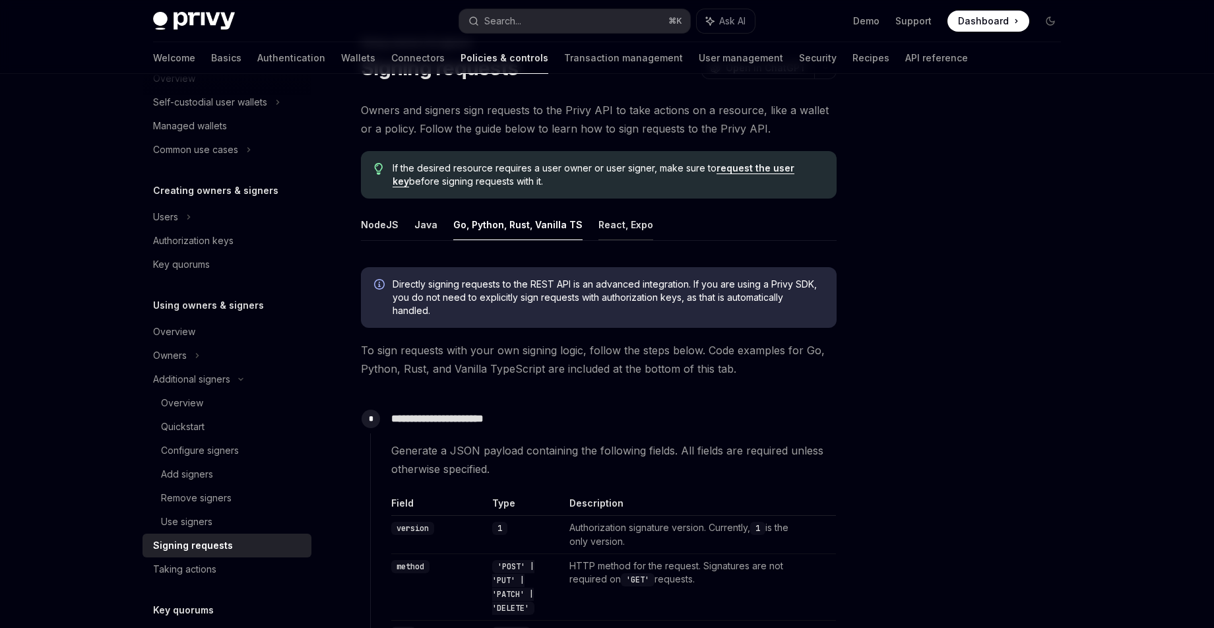  I want to click on th: Field, so click(439, 506).